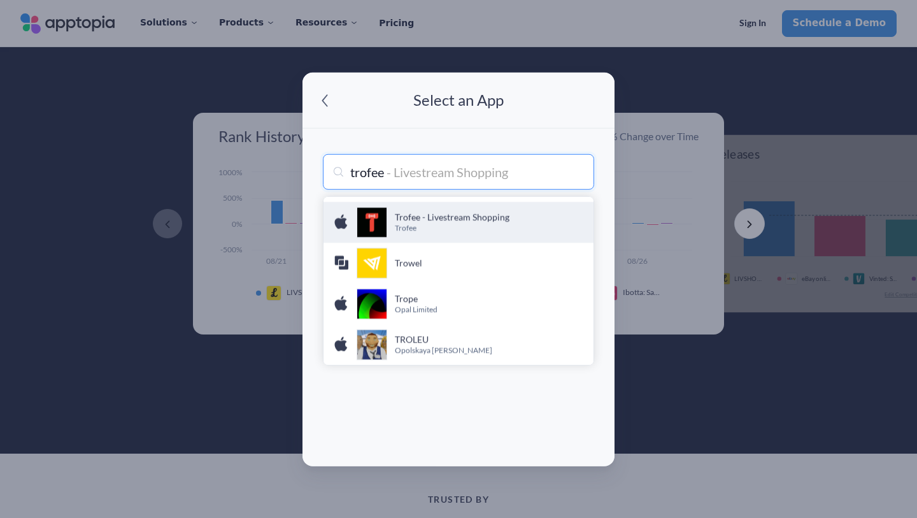 The width and height of the screenshot is (917, 518). What do you see at coordinates (489, 299) in the screenshot?
I see `h4: Trope` at bounding box center [489, 299].